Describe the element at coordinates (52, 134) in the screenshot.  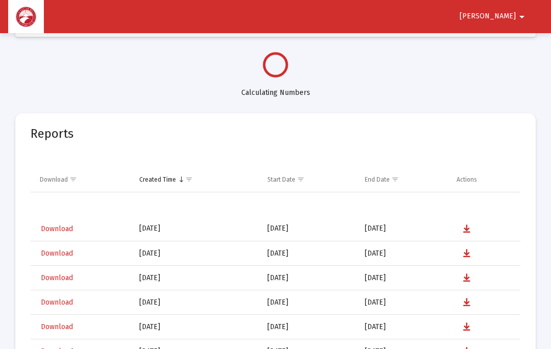
I see `mat-card-title: Reports` at that location.